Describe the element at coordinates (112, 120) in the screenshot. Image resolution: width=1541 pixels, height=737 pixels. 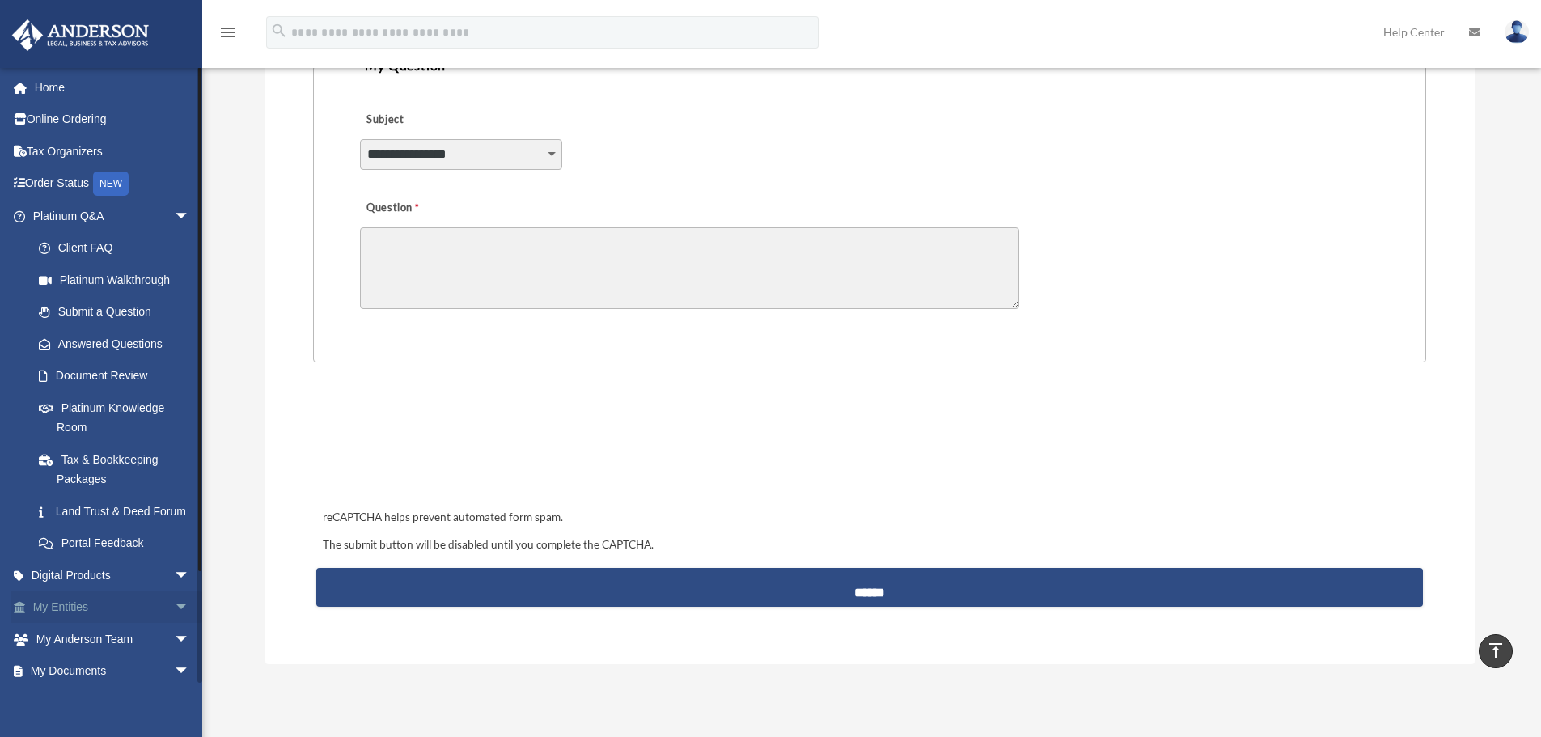
I see `a: Online Ordering` at that location.